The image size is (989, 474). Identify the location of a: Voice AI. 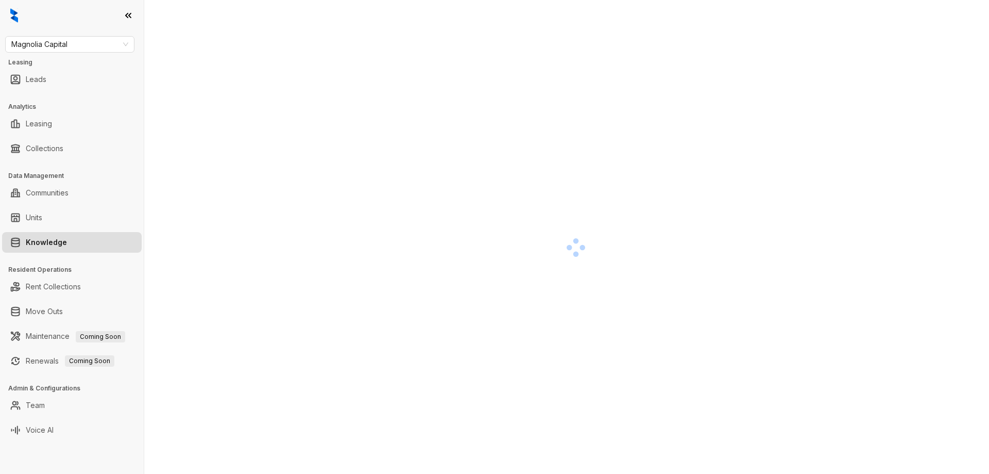
(40, 430).